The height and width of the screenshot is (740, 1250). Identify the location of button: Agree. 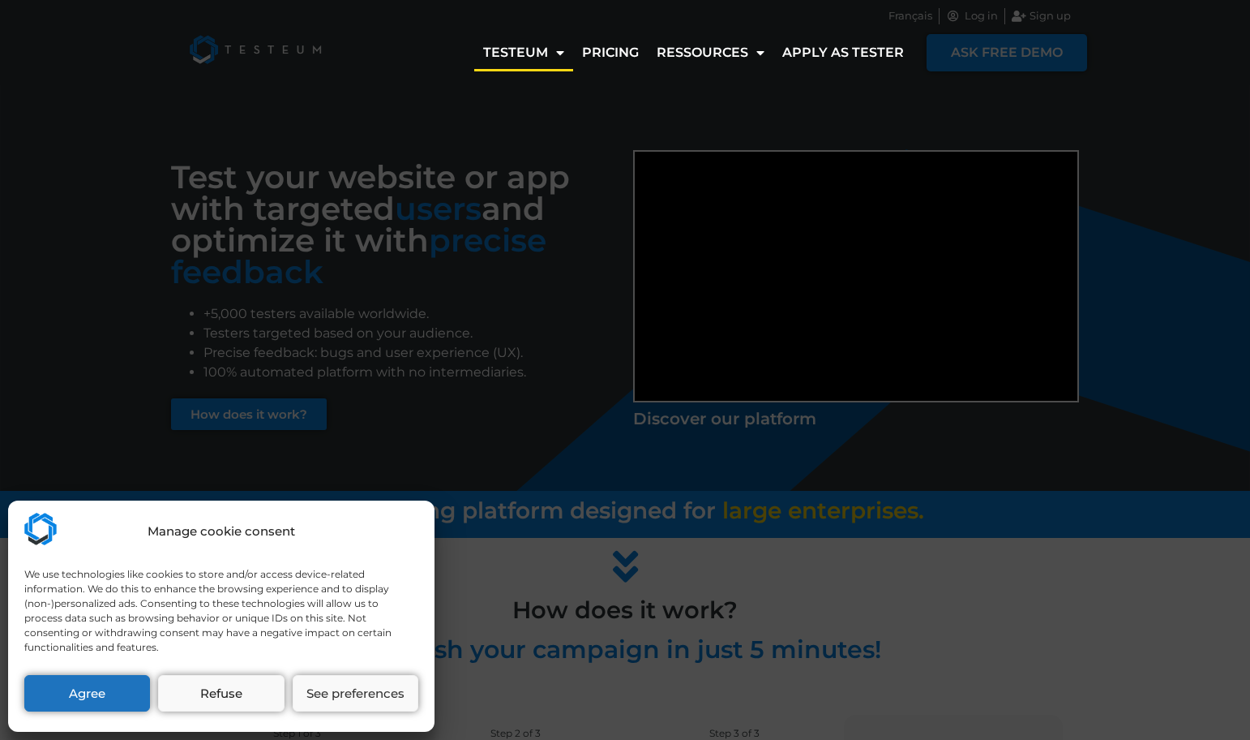
(87, 692).